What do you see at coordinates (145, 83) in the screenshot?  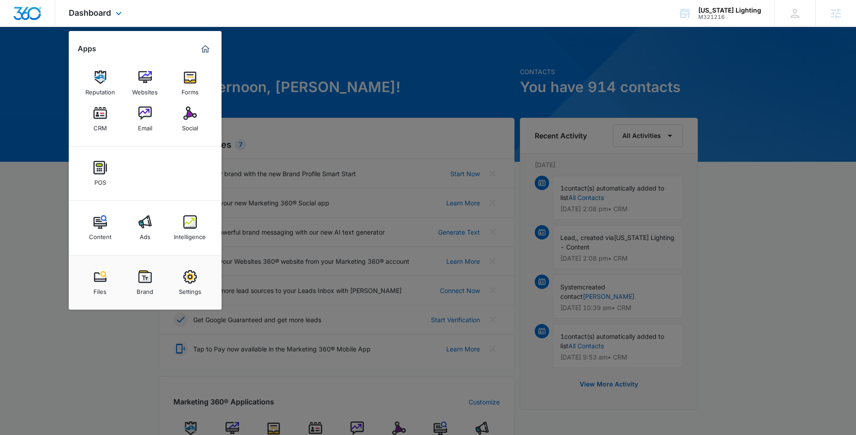 I see `a: Websites` at bounding box center [145, 83].